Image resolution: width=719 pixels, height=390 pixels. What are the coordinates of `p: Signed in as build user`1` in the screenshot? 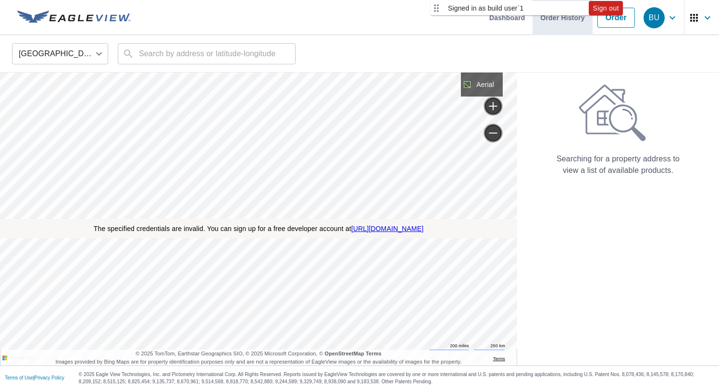 It's located at (486, 8).